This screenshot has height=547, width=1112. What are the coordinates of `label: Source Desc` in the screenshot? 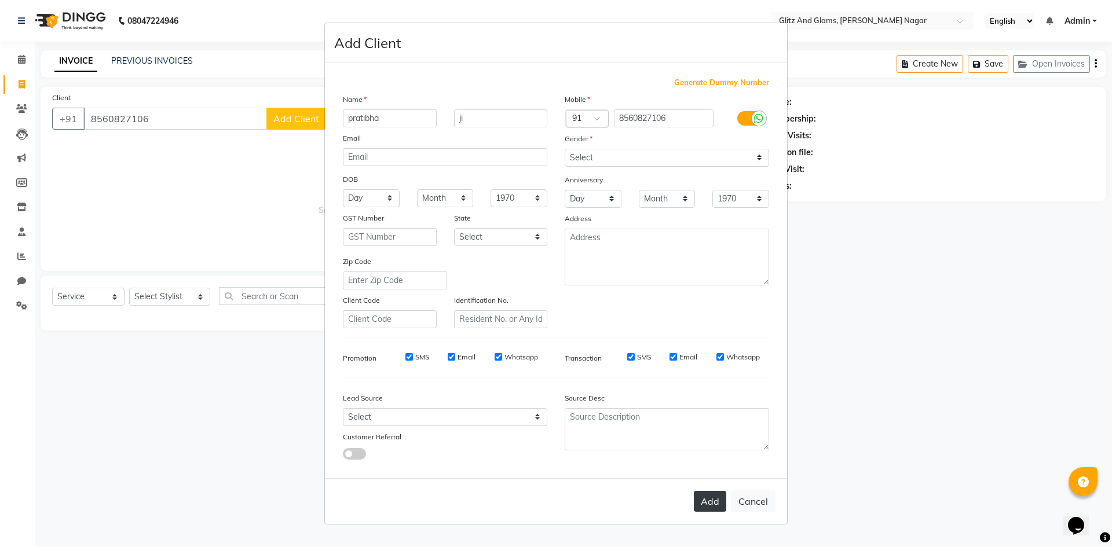 It's located at (584, 399).